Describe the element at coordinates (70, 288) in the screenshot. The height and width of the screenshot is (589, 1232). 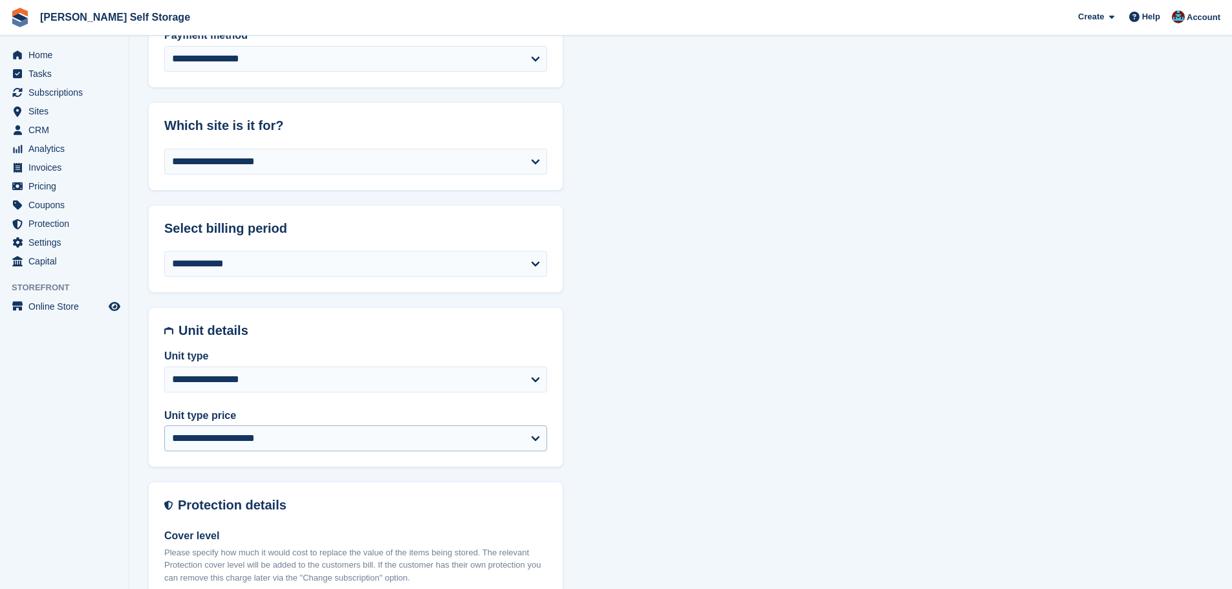
I see `span: Storefront` at that location.